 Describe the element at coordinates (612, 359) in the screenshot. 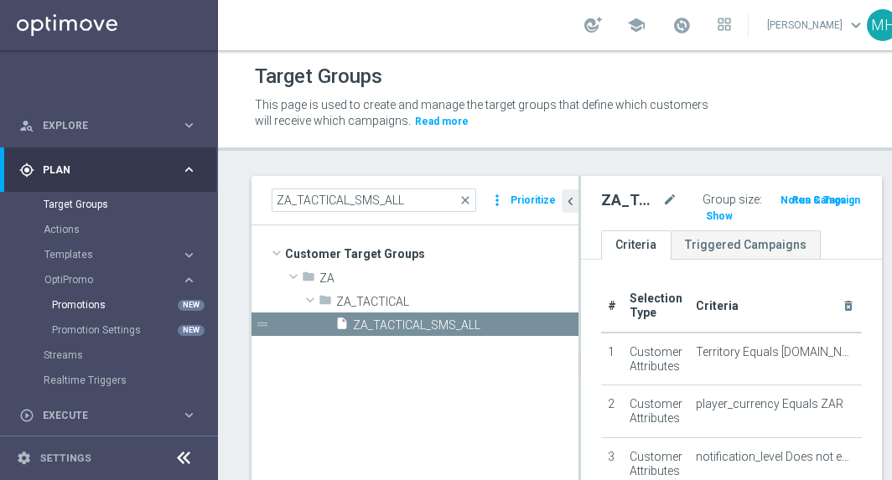

I see `td: 1` at that location.